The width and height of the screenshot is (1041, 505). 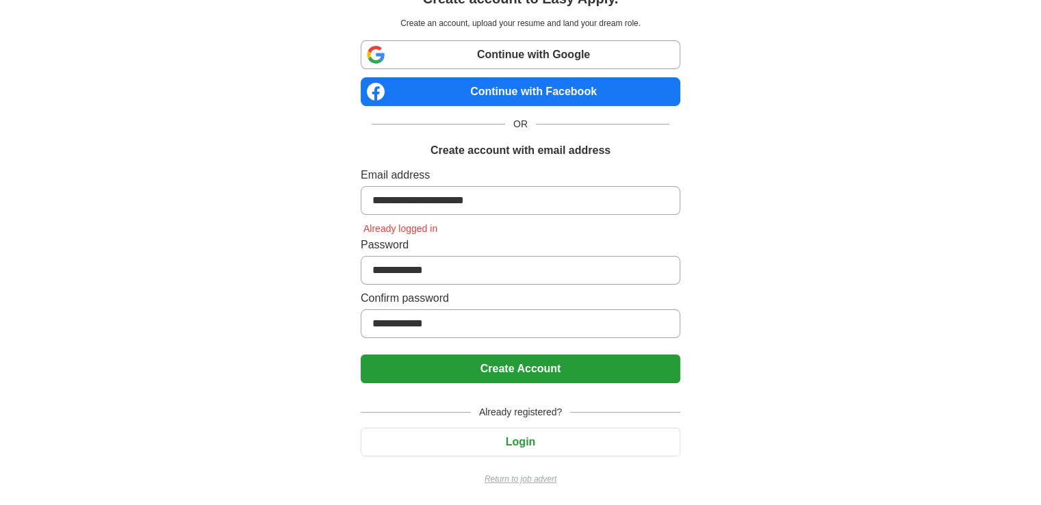 I want to click on p: Return to job advert, so click(x=520, y=479).